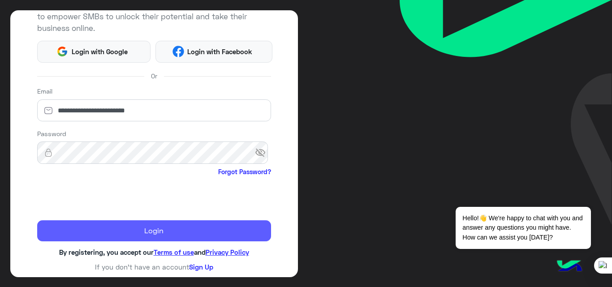 This screenshot has height=287, width=612. I want to click on button: Login with Facebook, so click(214, 52).